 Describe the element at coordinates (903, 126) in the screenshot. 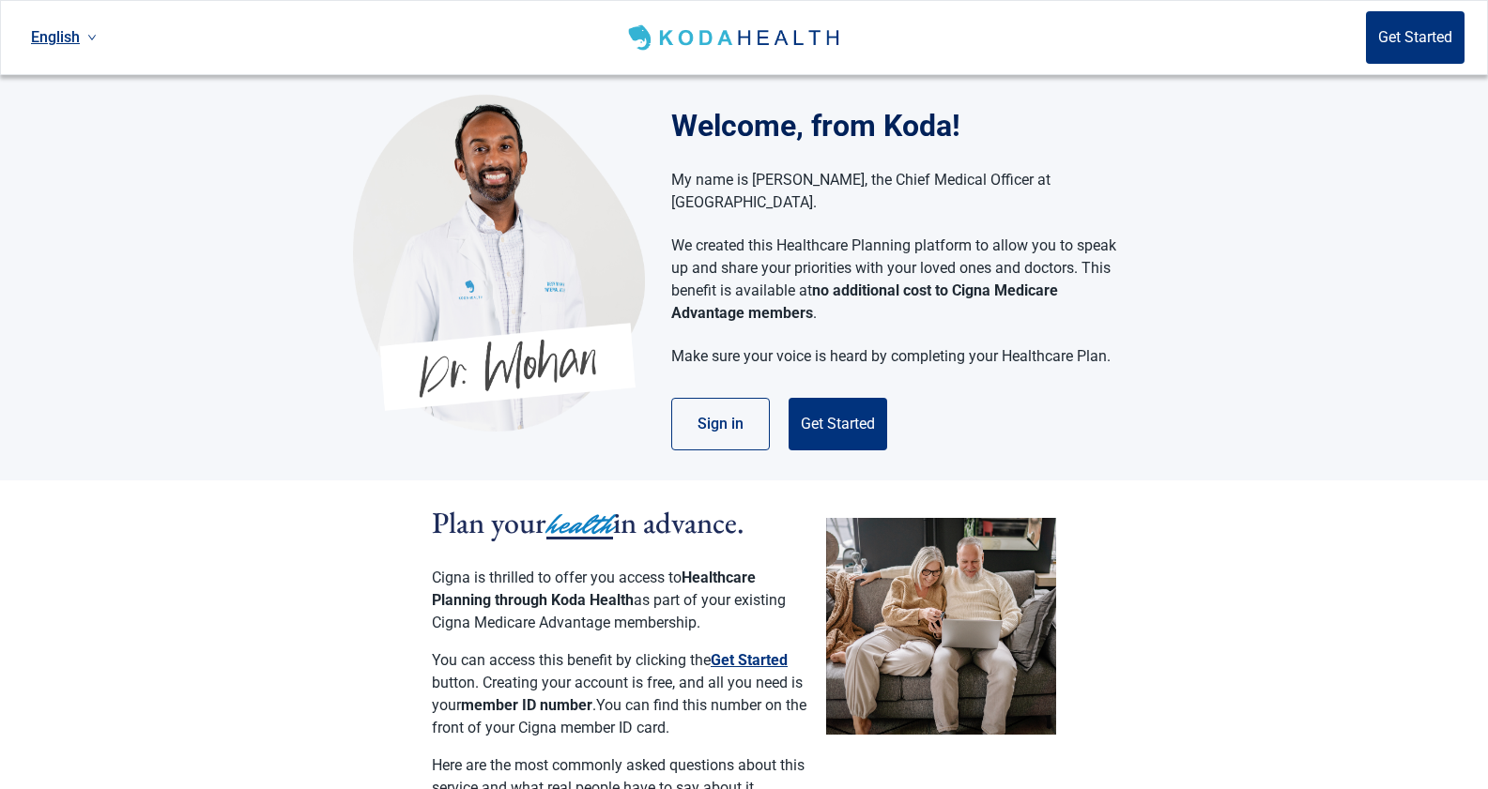

I see `h1: Welcome, from Koda!` at that location.